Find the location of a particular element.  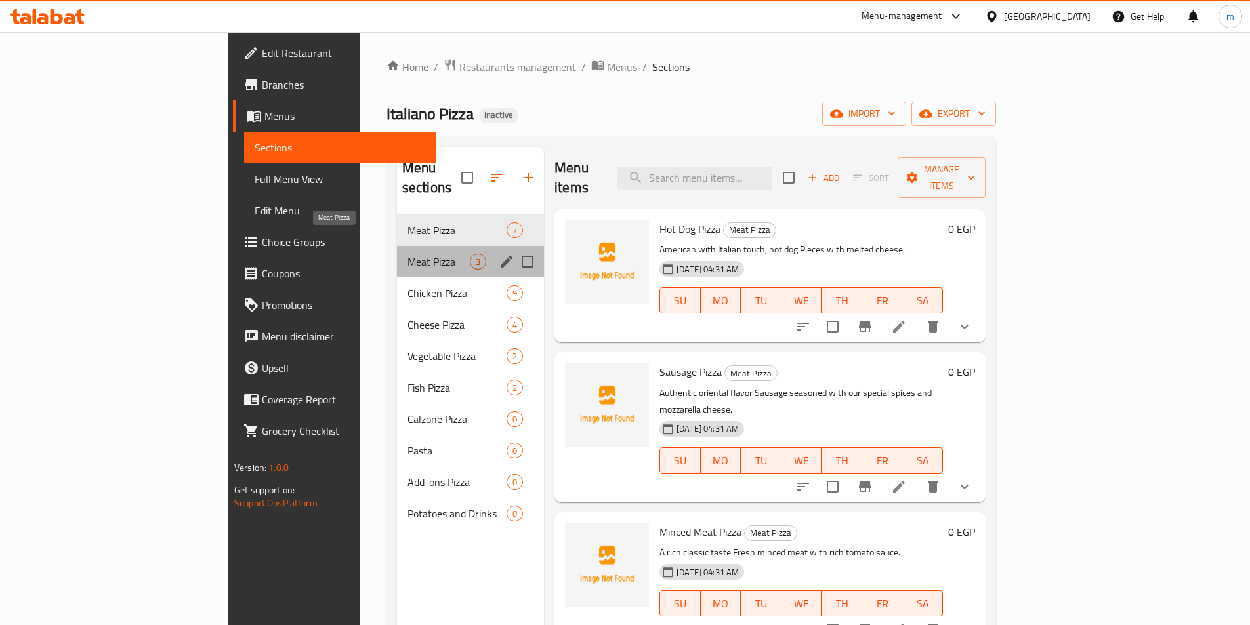

div: Pasta0 is located at coordinates (470, 451).